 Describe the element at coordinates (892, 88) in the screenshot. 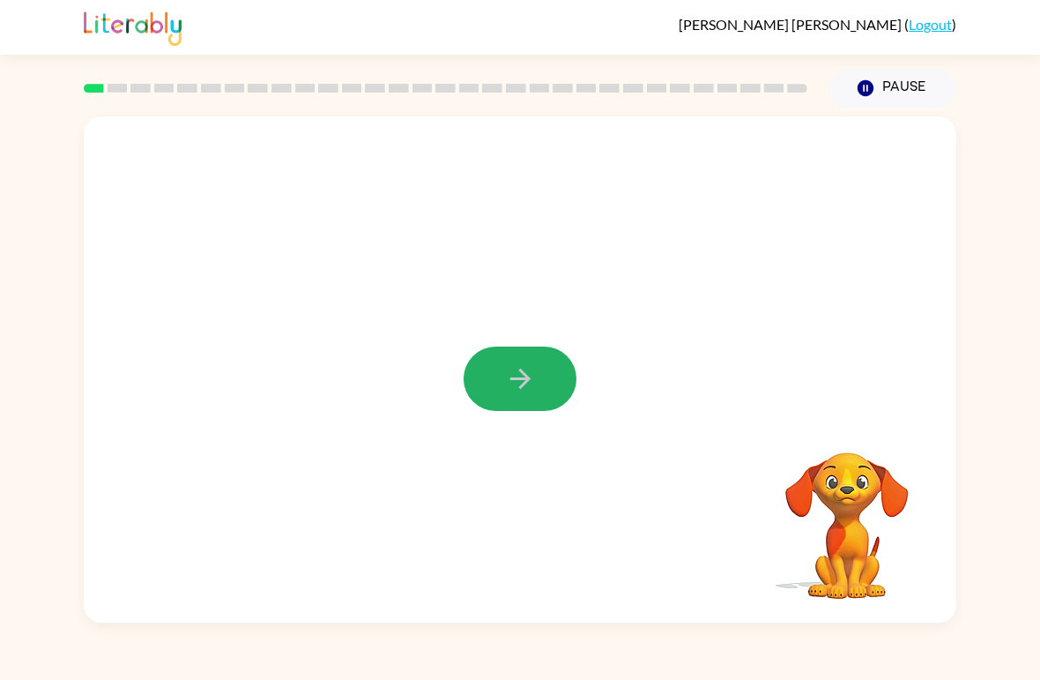

I see `button: Pause` at that location.